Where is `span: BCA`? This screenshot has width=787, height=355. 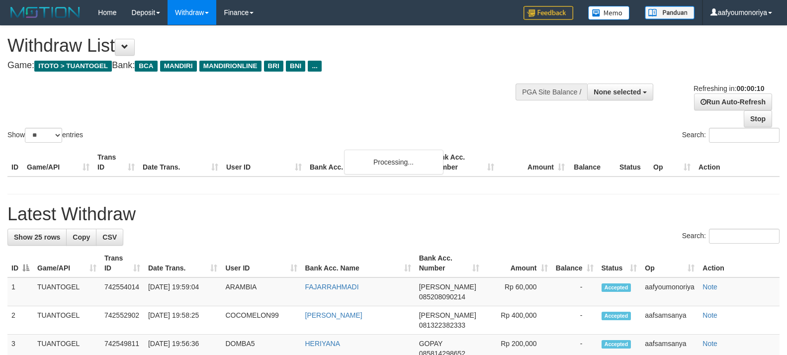 span: BCA is located at coordinates (146, 66).